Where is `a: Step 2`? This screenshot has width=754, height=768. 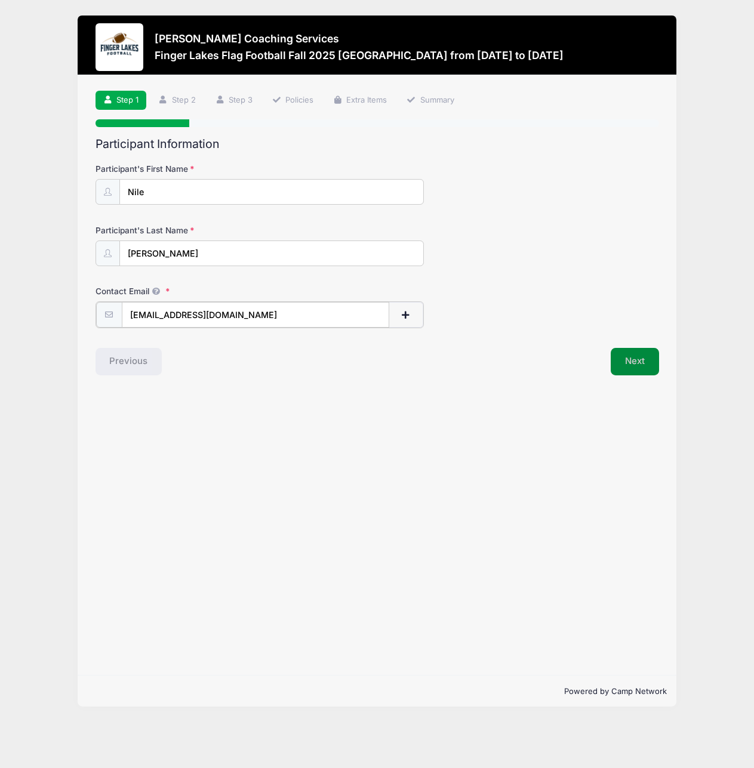 a: Step 2 is located at coordinates (177, 100).